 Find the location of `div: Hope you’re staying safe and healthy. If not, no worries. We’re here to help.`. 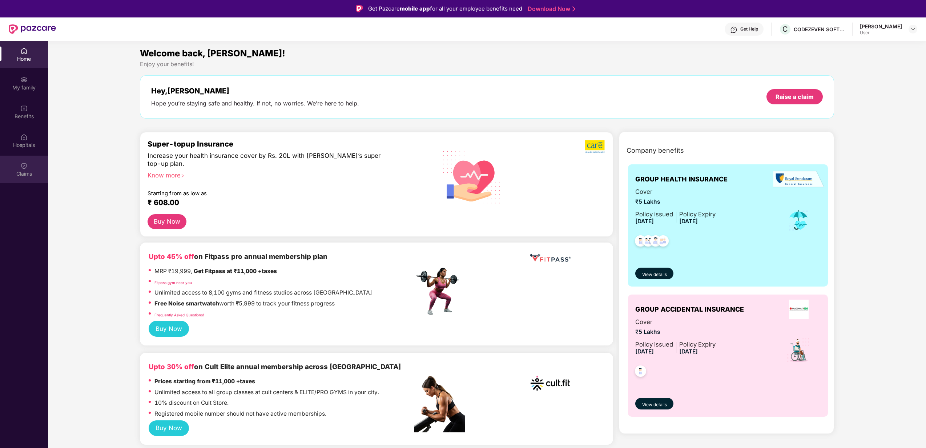

div: Hope you’re staying safe and healthy. If not, no worries. We’re here to help. is located at coordinates (255, 103).